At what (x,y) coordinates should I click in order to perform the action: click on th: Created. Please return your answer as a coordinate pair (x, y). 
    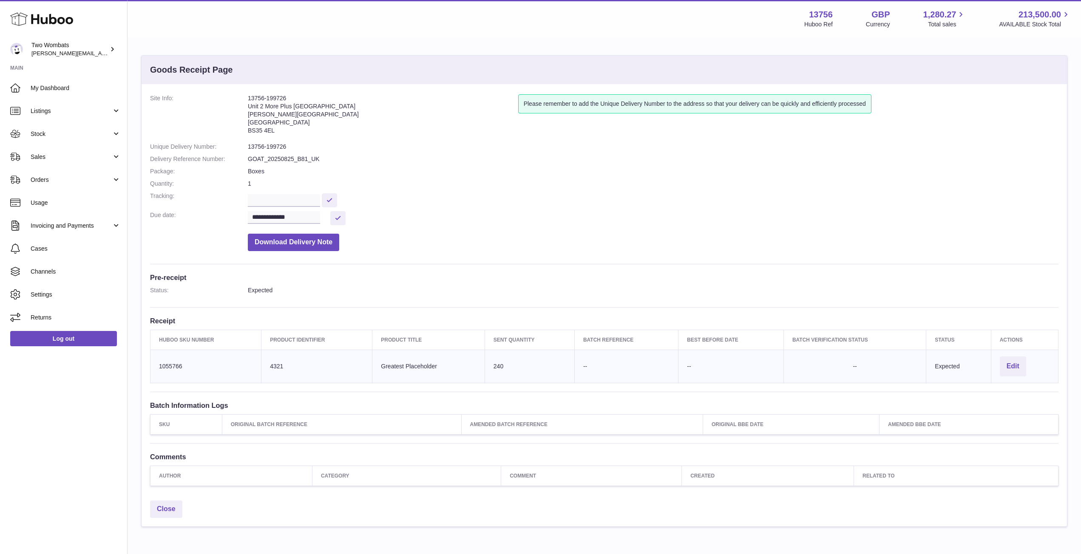
    Looking at the image, I should click on (768, 476).